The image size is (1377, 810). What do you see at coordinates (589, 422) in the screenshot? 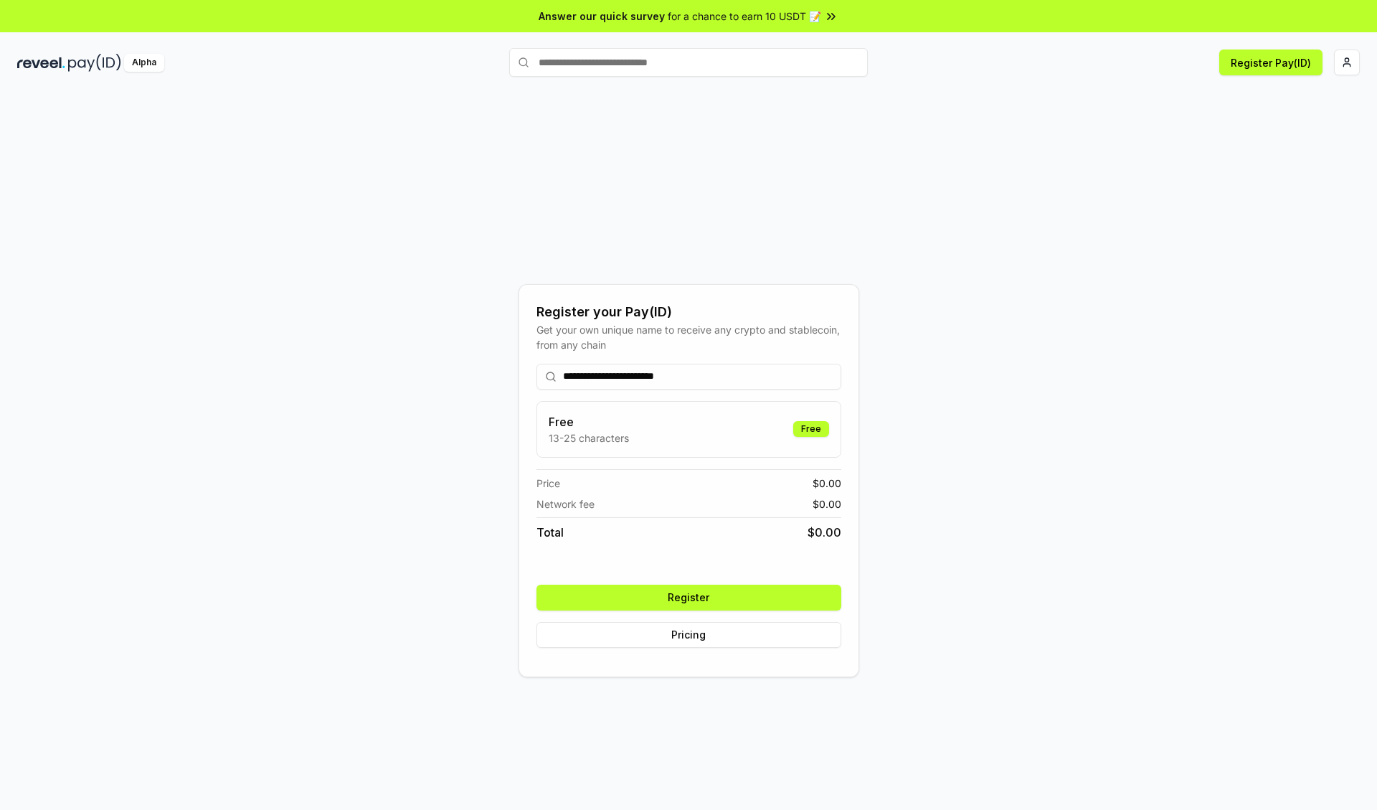
I see `h3: Free` at bounding box center [589, 422].